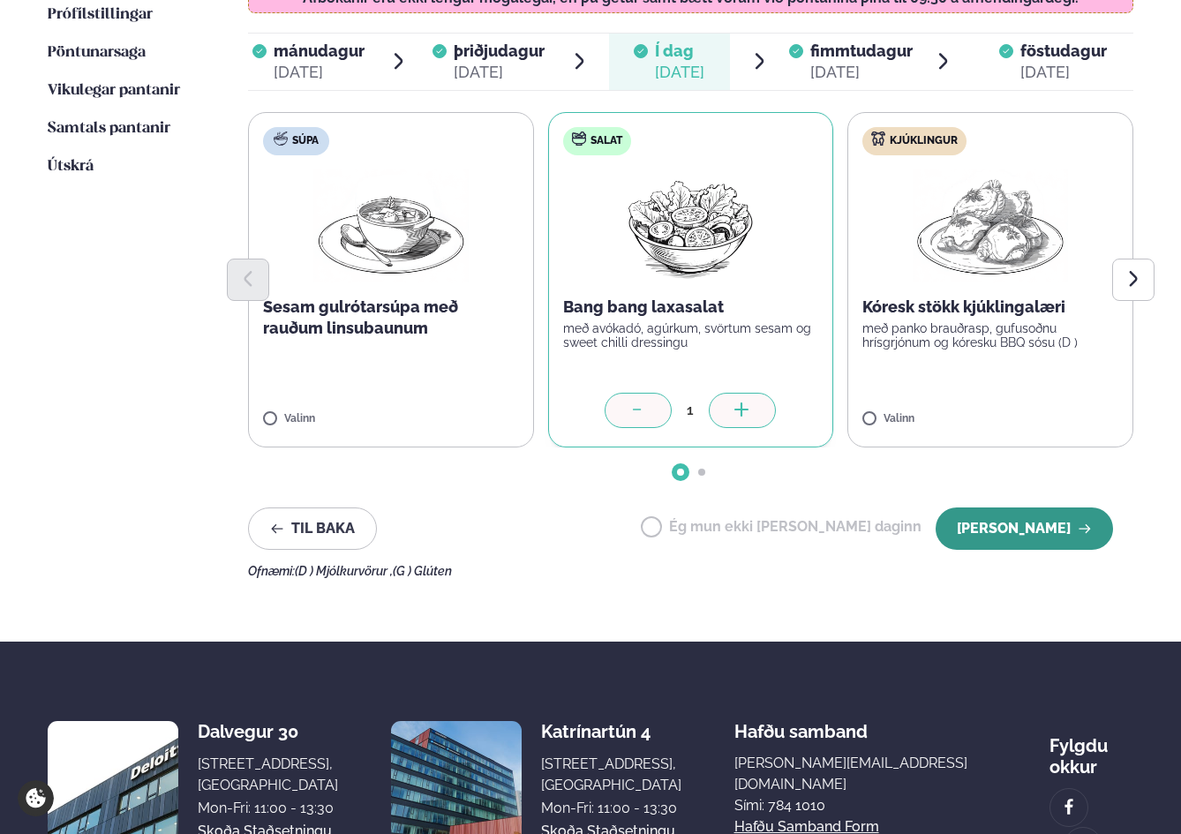 Image resolution: width=1181 pixels, height=834 pixels. Describe the element at coordinates (248, 280) in the screenshot. I see `button: Previous slide` at that location.